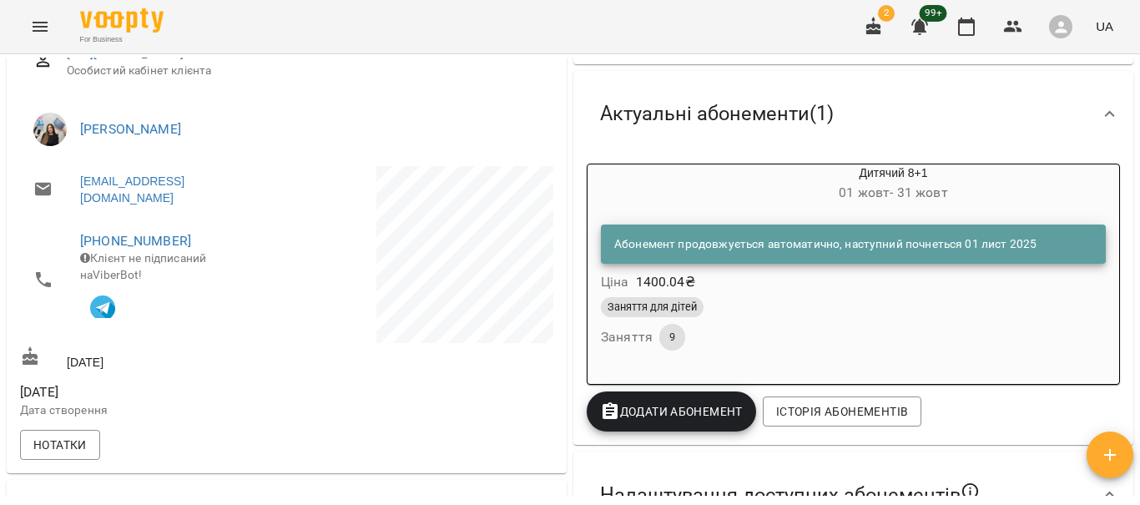  I want to click on span: 9, so click(672, 337).